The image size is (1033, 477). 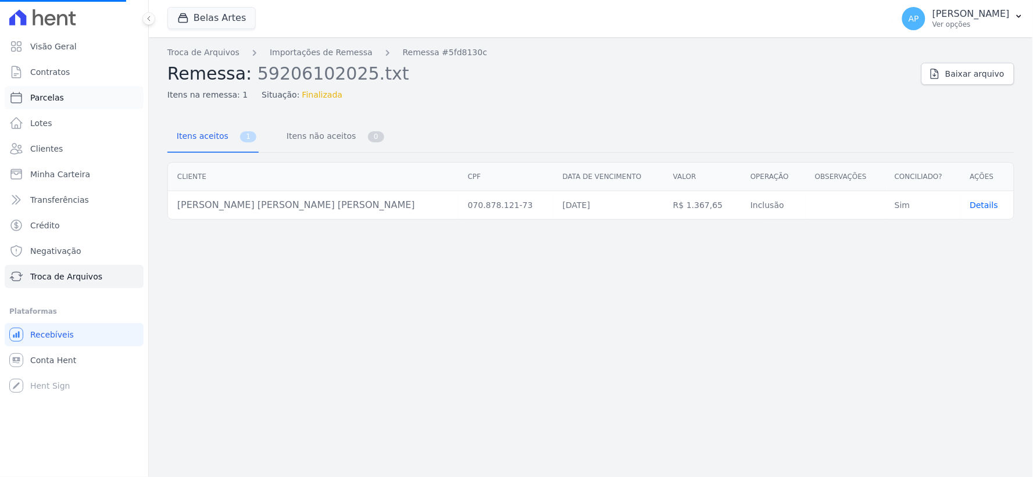 What do you see at coordinates (445, 52) in the screenshot?
I see `a: Remessa #5fd8130c` at bounding box center [445, 52].